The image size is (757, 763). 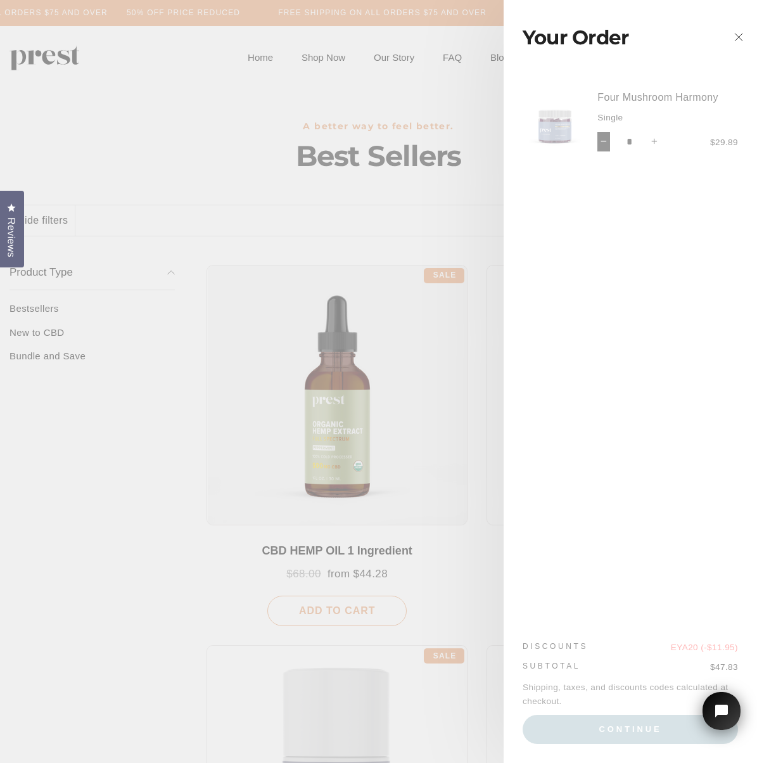 What do you see at coordinates (668, 98) in the screenshot?
I see `a: Four Mushroom Harmony` at bounding box center [668, 98].